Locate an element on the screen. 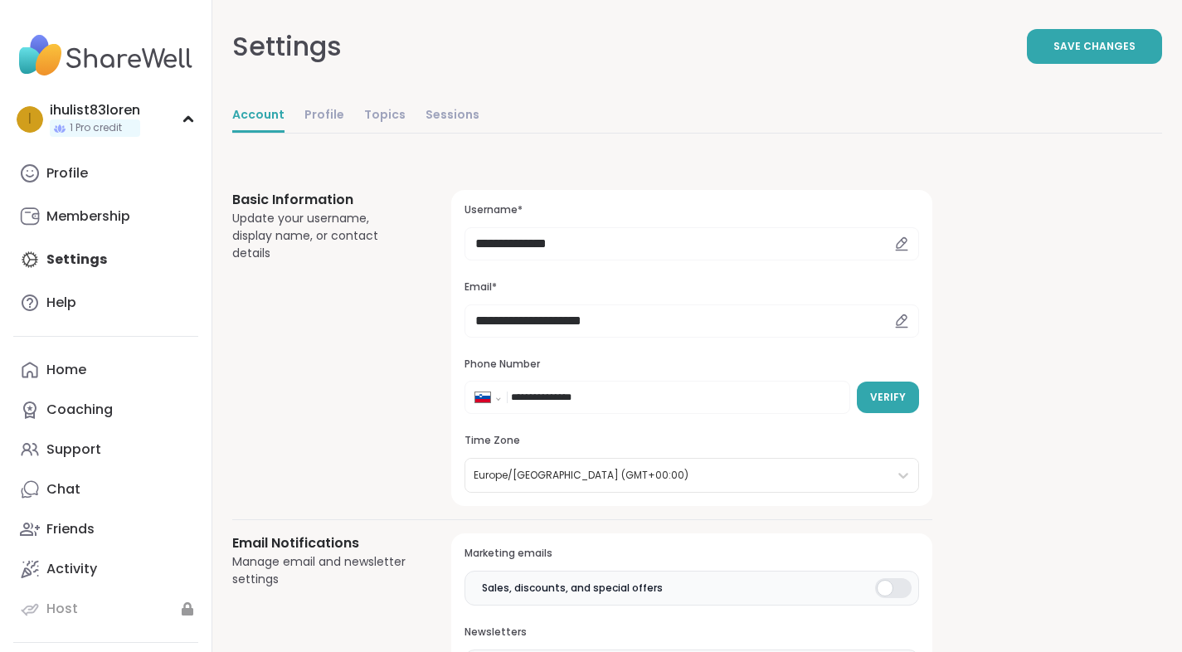 The height and width of the screenshot is (652, 1182). button: Save Changes is located at coordinates (1094, 46).